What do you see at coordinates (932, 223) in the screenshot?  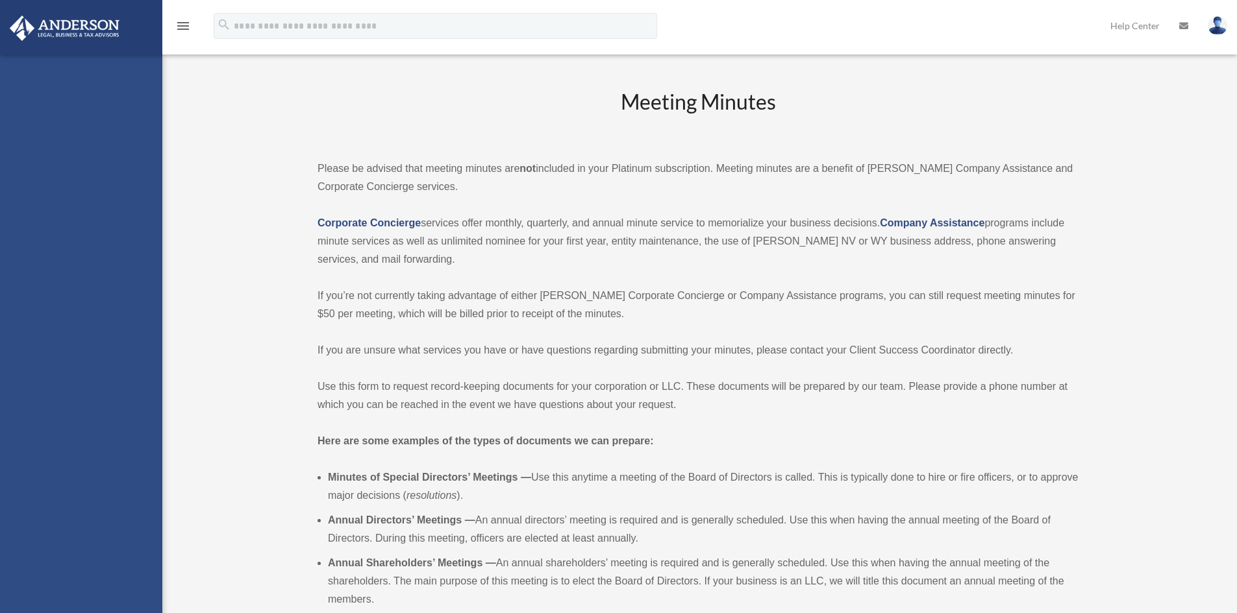 I see `strong: Company Assistance` at bounding box center [932, 223].